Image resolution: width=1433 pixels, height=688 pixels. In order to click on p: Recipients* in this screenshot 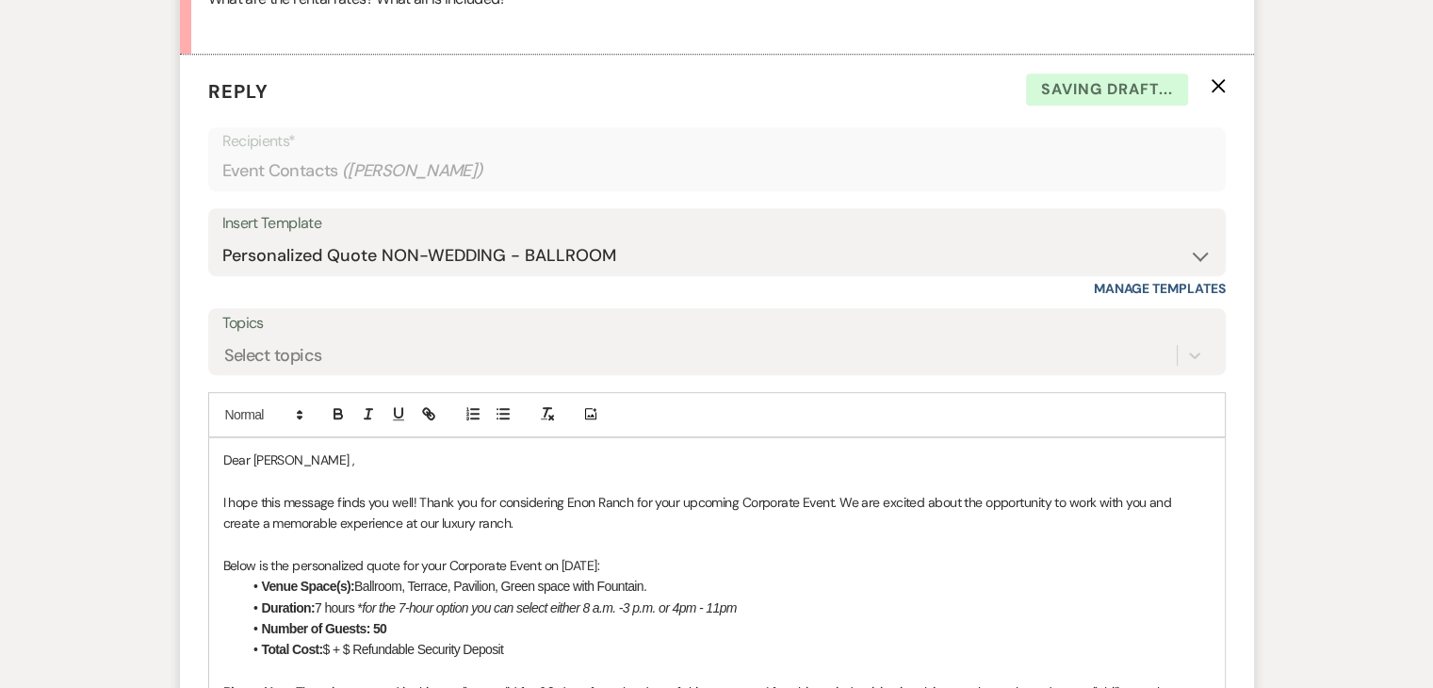, I will do `click(717, 141)`.